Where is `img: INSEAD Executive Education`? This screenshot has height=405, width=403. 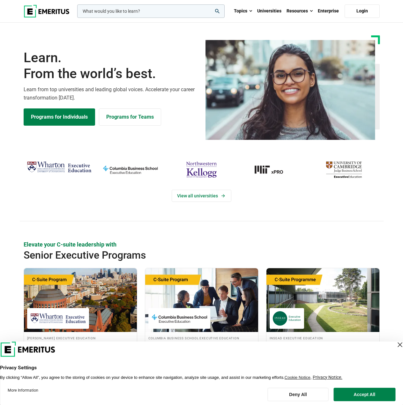
img: INSEAD Executive Education is located at coordinates (287, 318).